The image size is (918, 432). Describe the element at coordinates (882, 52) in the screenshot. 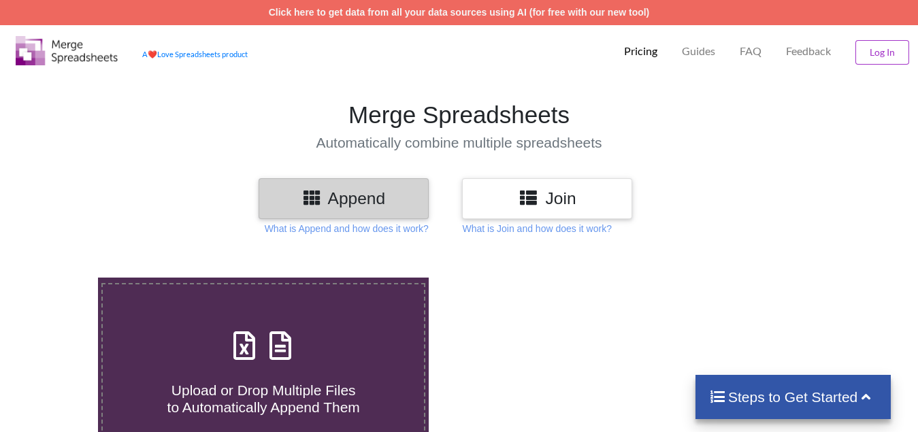

I see `button: Log In` at that location.